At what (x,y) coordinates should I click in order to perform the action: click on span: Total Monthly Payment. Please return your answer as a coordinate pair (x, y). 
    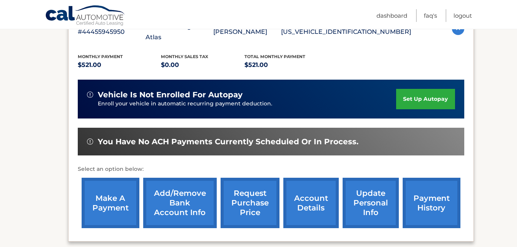
    Looking at the image, I should click on (275, 57).